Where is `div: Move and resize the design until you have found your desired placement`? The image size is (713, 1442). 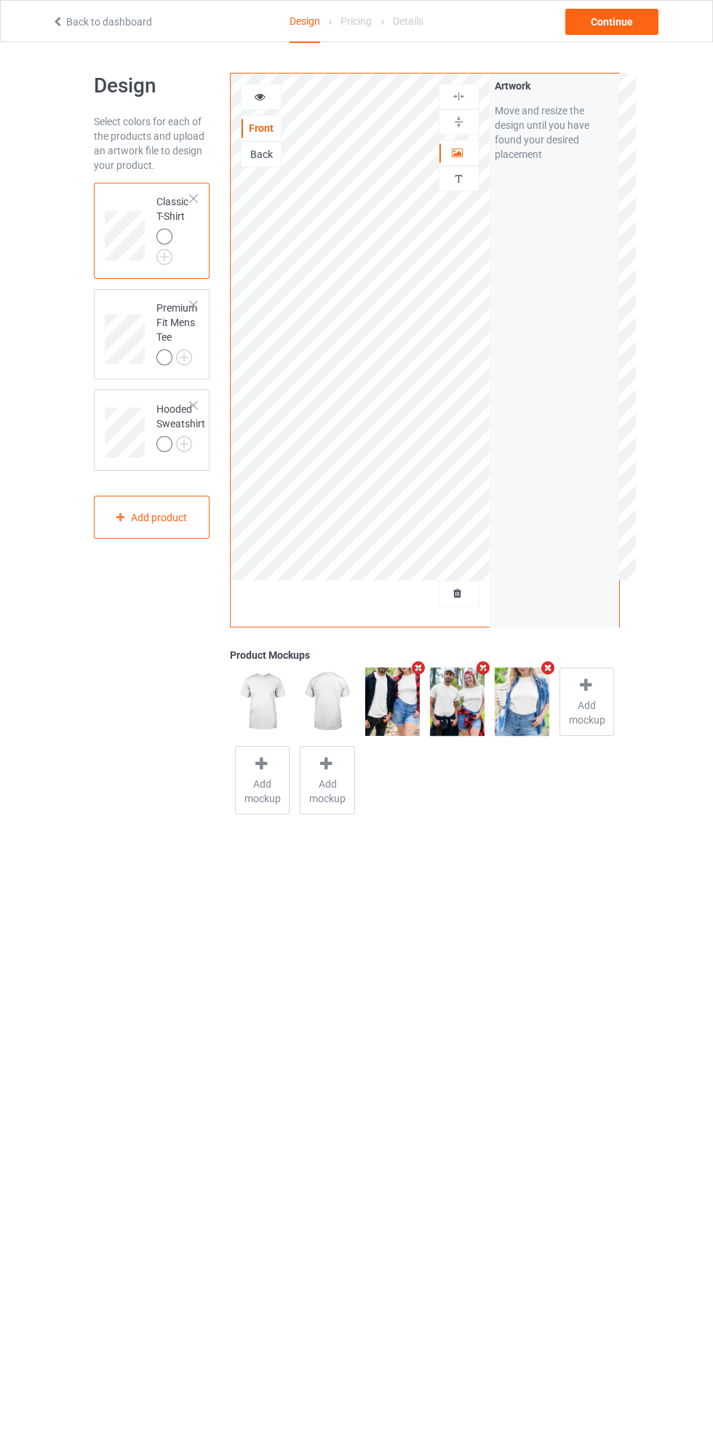
div: Move and resize the design until you have found your desired placement is located at coordinates (555, 132).